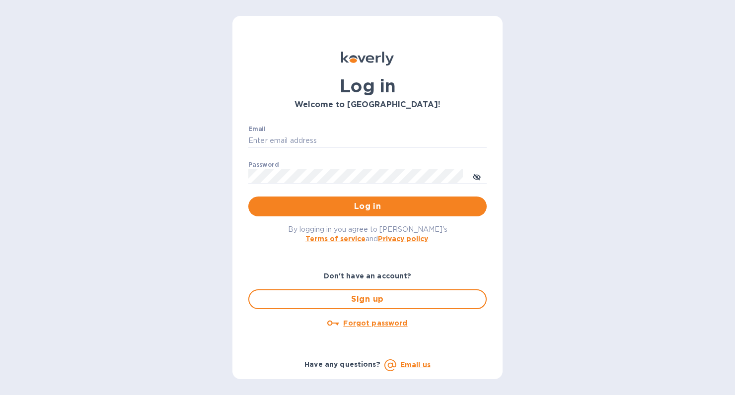 The height and width of the screenshot is (395, 735). I want to click on button: toggle password visibility, so click(477, 176).